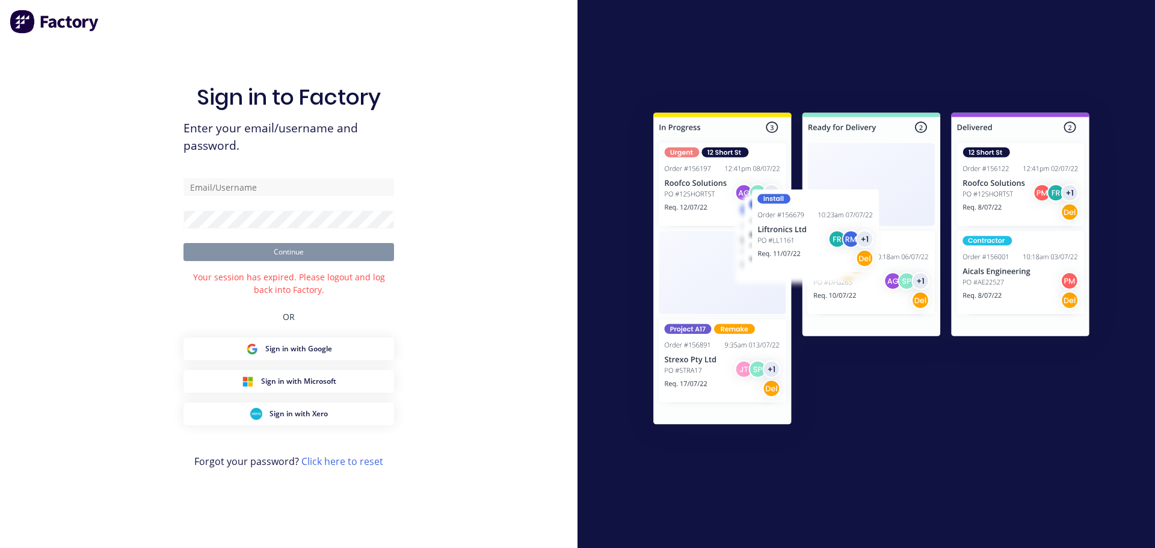 Image resolution: width=1155 pixels, height=548 pixels. I want to click on button: Google Sign inSign in with Google, so click(289, 349).